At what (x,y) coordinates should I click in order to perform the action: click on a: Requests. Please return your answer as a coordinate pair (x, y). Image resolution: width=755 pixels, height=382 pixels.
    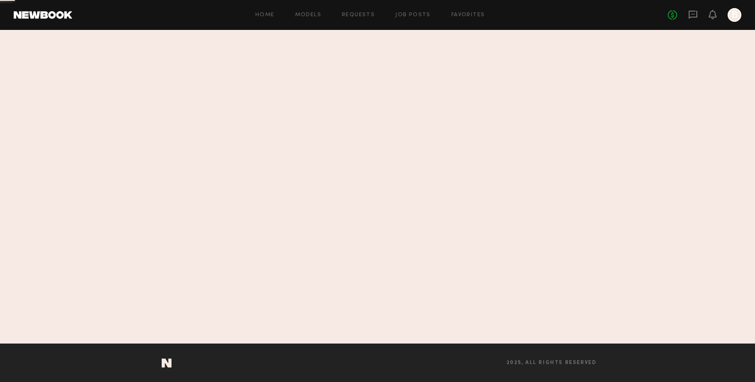
    Looking at the image, I should click on (358, 15).